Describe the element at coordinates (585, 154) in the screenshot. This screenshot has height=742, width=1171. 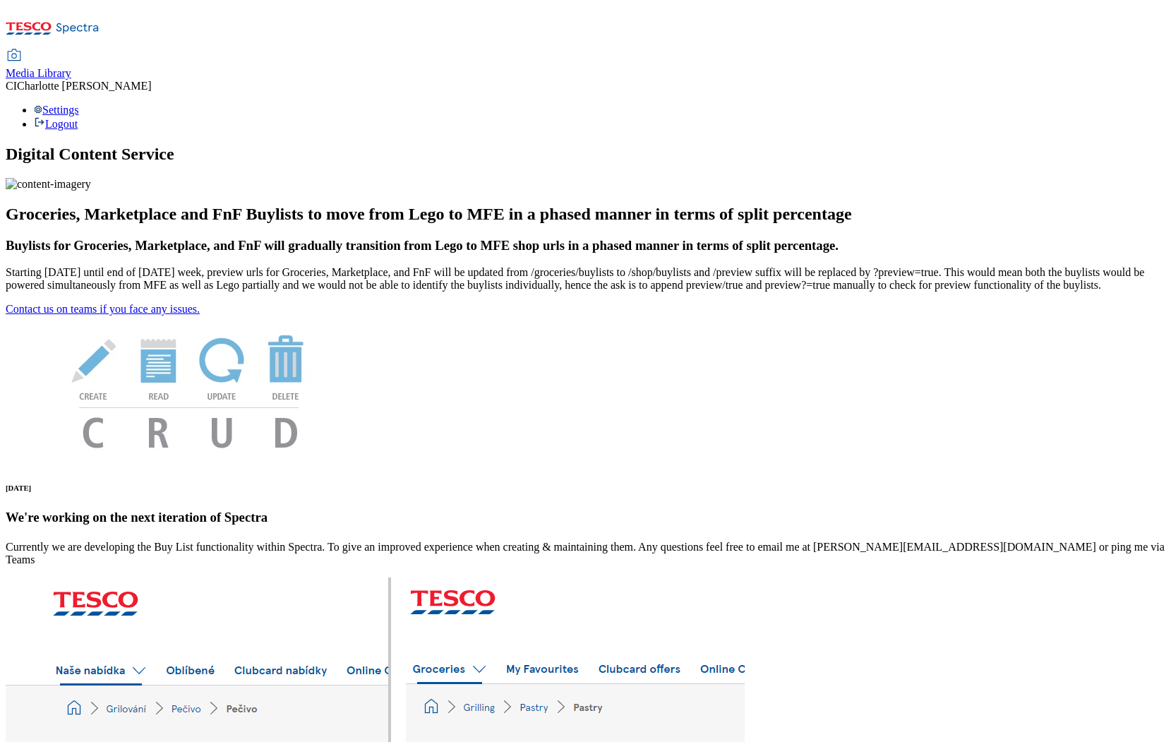
I see `h1: Digital Content Service` at that location.